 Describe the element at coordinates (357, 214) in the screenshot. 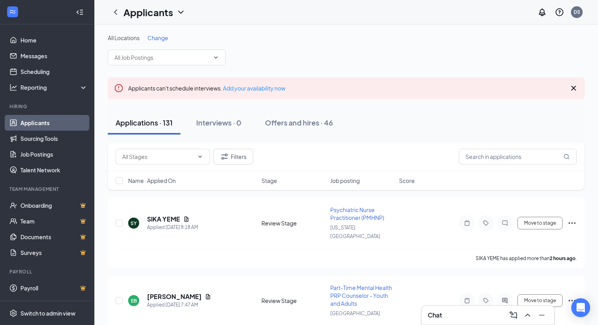

I see `span: Psychiatric Nurse Practitioner (PMHNP)` at that location.